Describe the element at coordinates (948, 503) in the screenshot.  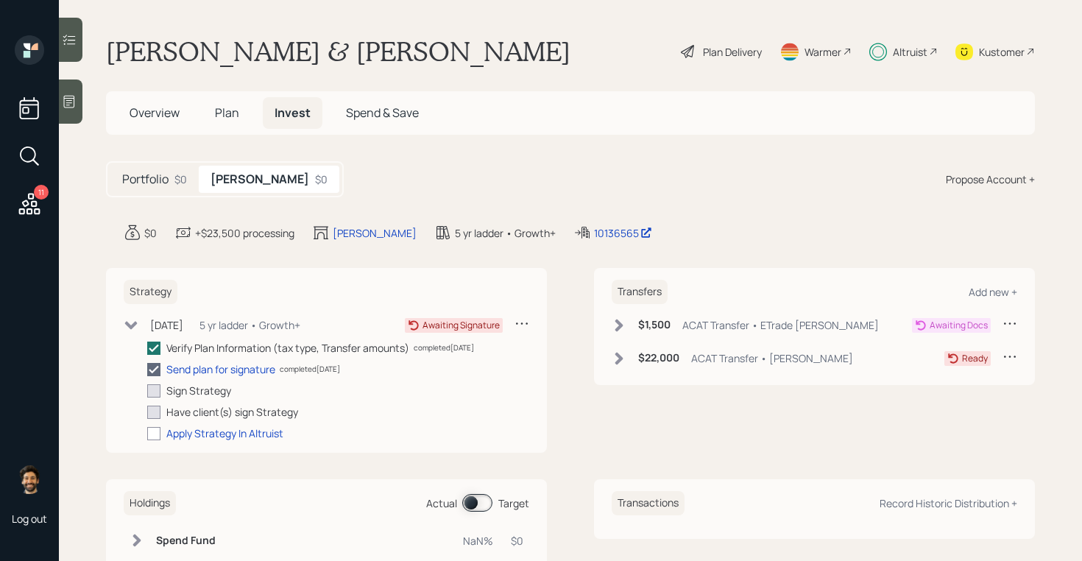
I see `div: Record Historic Distribution +` at that location.